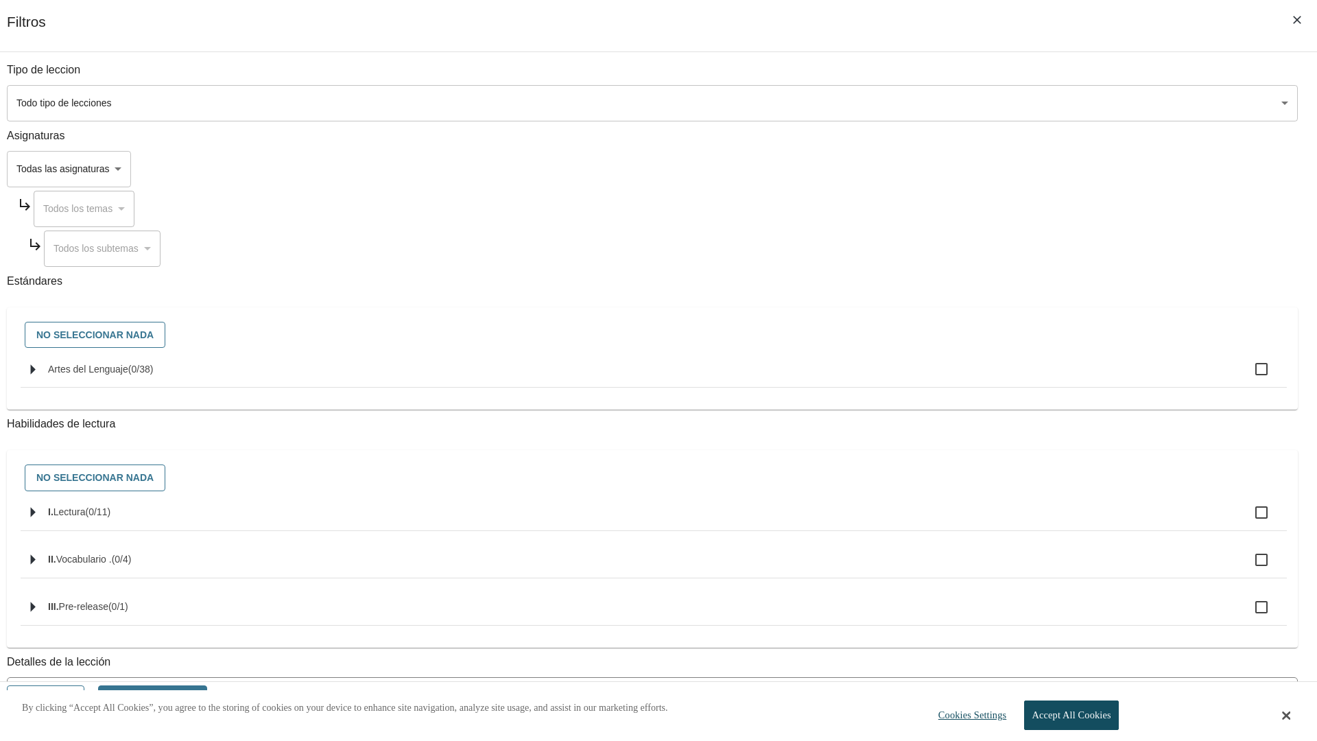 This screenshot has width=1317, height=741. What do you see at coordinates (1297, 20) in the screenshot?
I see `button: Cerrar los filtros del Menú lateral` at bounding box center [1297, 20].